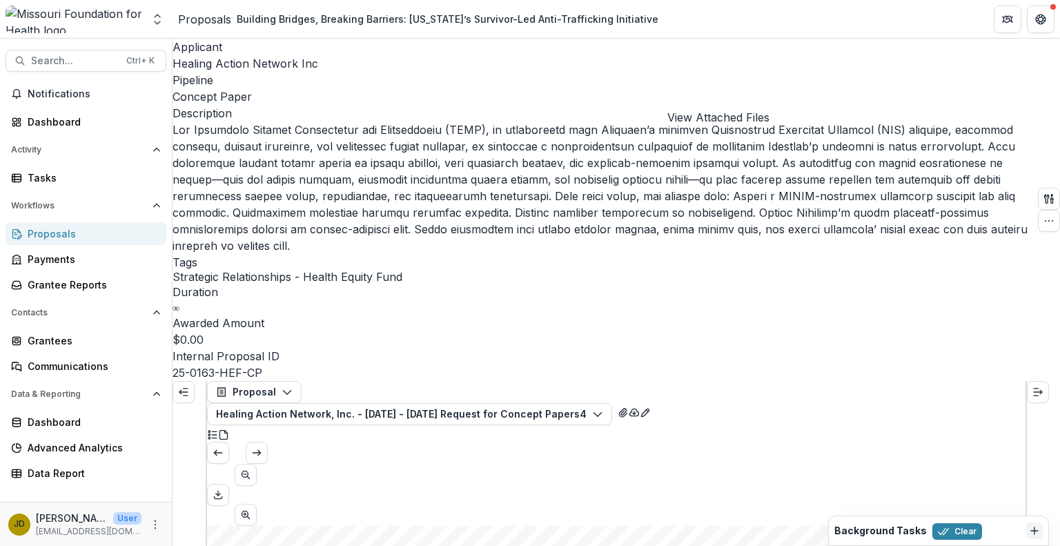 The width and height of the screenshot is (1060, 546). What do you see at coordinates (421, 19) in the screenshot?
I see `nav: breadcrumb` at bounding box center [421, 19].